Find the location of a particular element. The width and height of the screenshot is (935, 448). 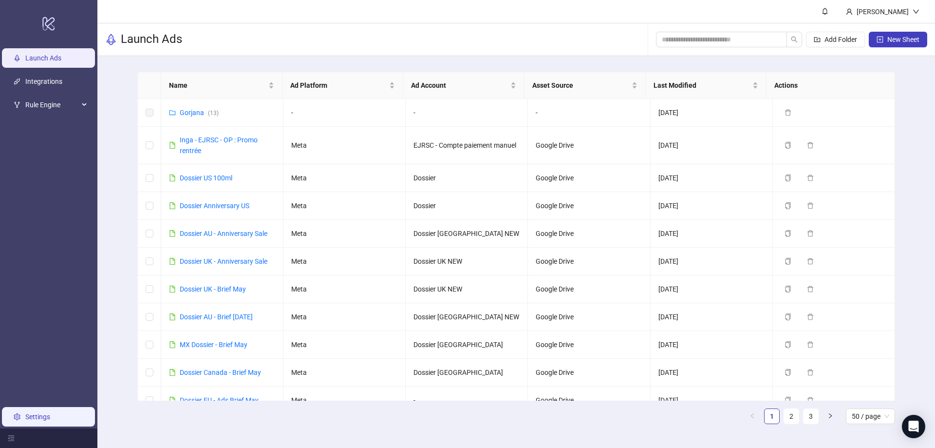

span: menu-fold is located at coordinates (11, 438).